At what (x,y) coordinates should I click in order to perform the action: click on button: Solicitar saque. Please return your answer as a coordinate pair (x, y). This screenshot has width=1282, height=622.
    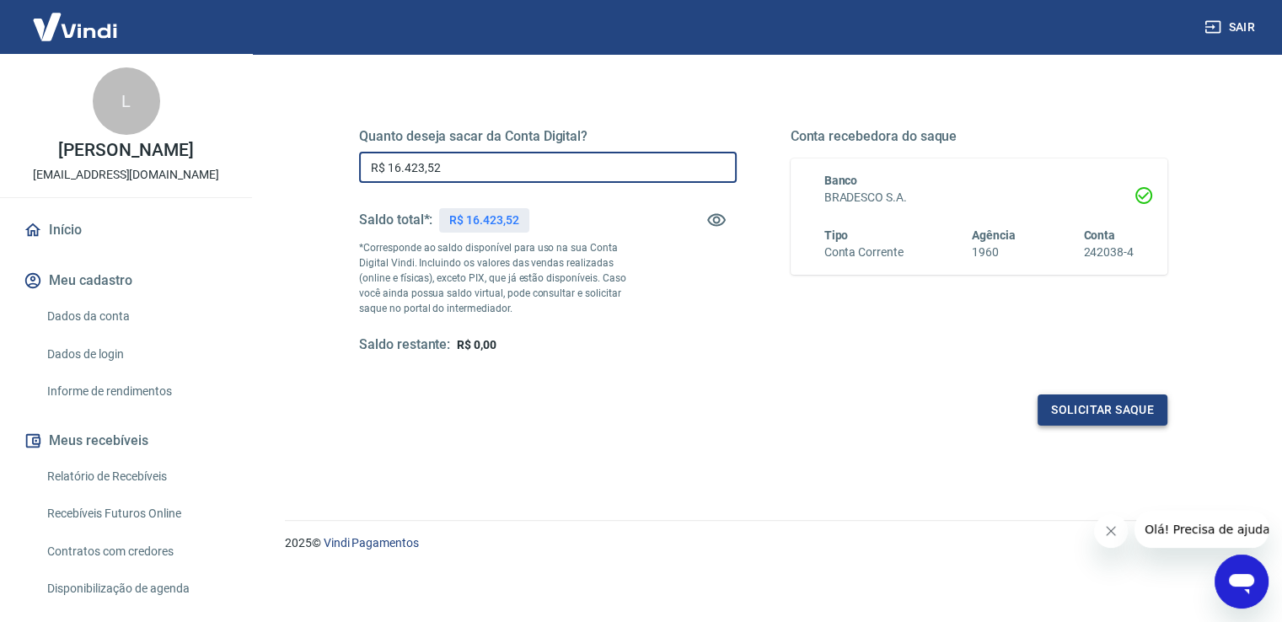
    Looking at the image, I should click on (1103, 410).